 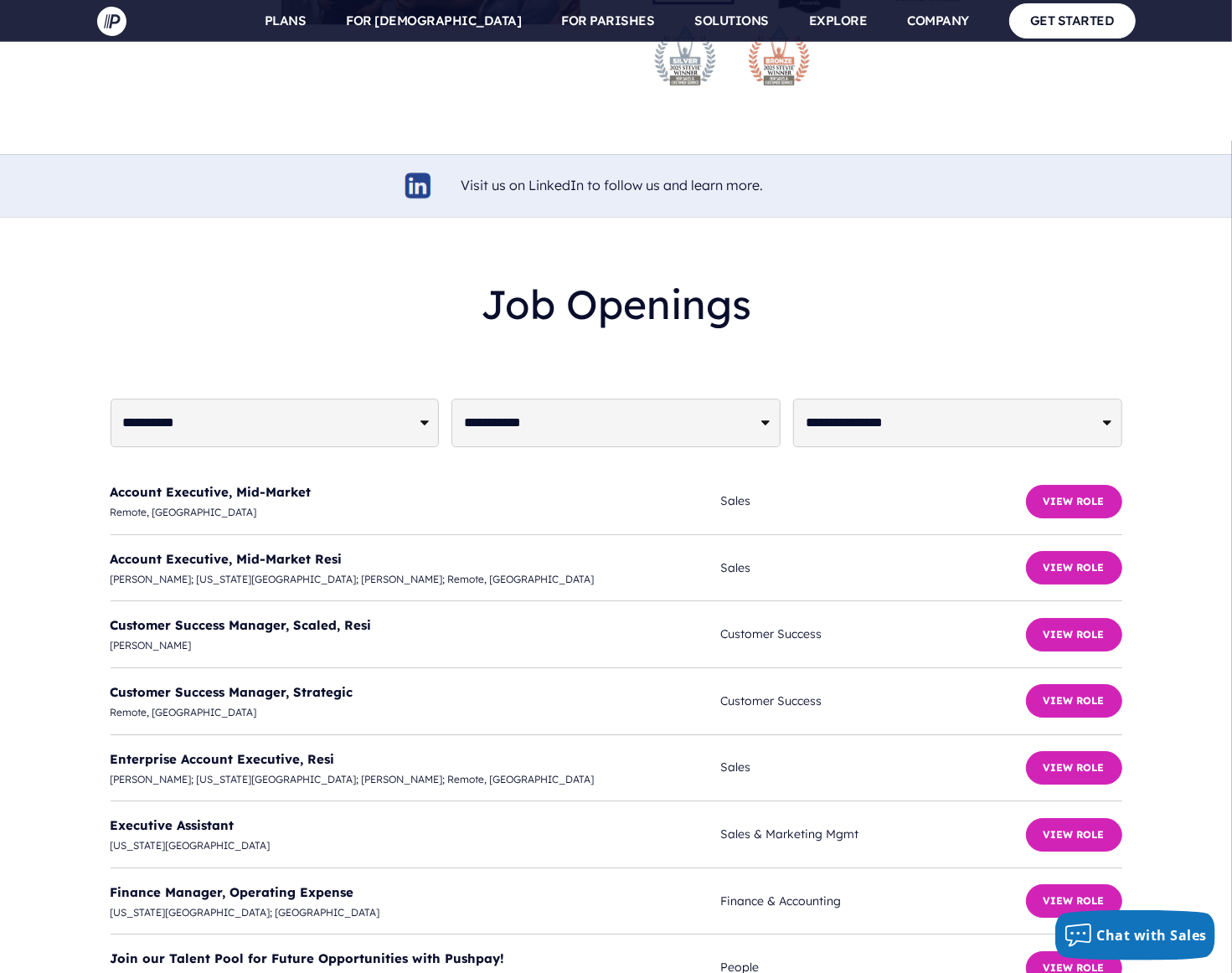 What do you see at coordinates (232, 892) in the screenshot?
I see `a: Finance Manager, Operating Expense` at bounding box center [232, 892].